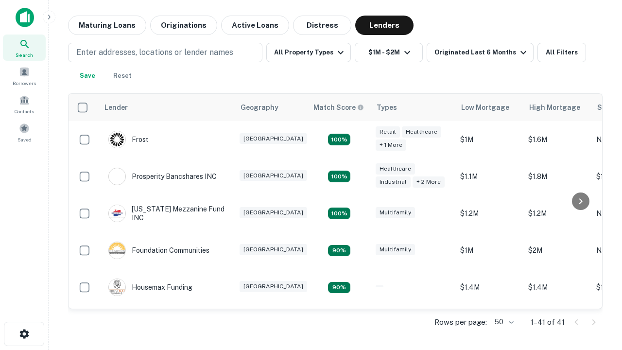 This screenshot has width=622, height=350. What do you see at coordinates (557, 250) in the screenshot?
I see `td: $2M` at bounding box center [557, 250].